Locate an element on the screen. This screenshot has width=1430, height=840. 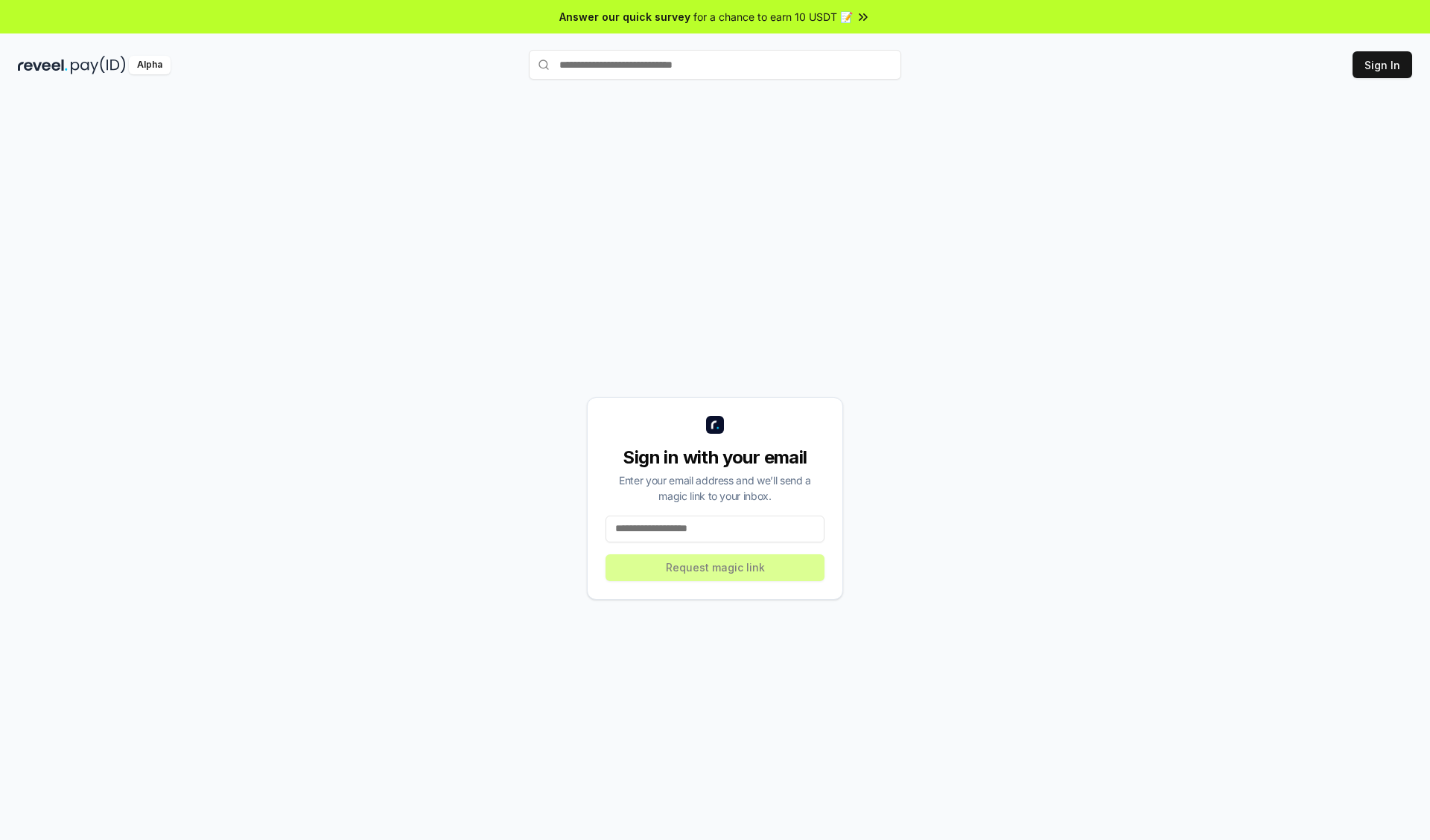
img: logo_small is located at coordinates (715, 425).